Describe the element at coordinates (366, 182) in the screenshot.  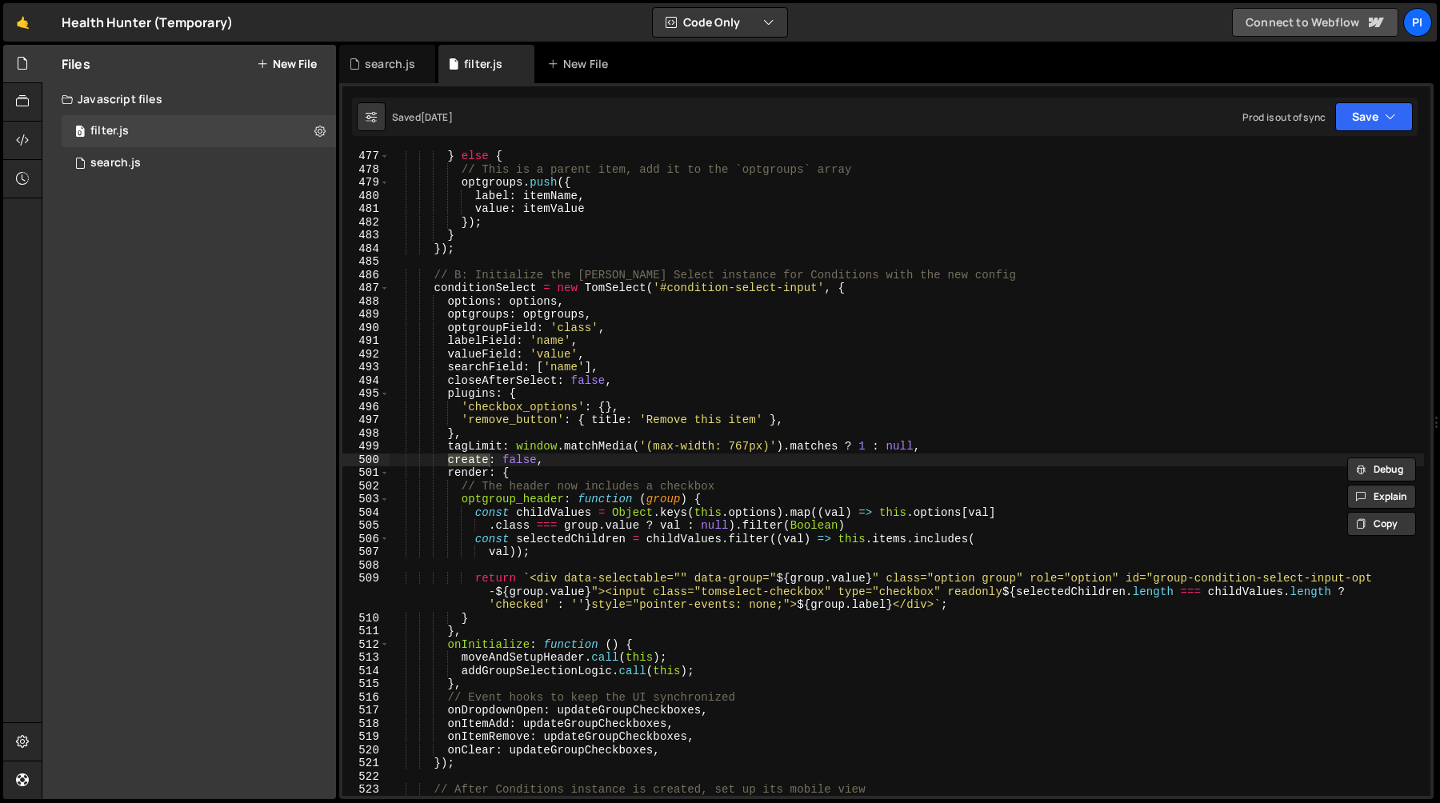
I see `div: 479` at that location.